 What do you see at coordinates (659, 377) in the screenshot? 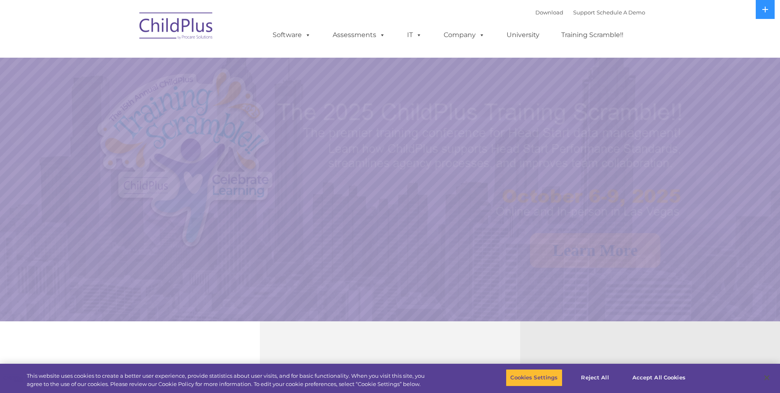
I see `button: Accept All Cookies` at bounding box center [659, 377].